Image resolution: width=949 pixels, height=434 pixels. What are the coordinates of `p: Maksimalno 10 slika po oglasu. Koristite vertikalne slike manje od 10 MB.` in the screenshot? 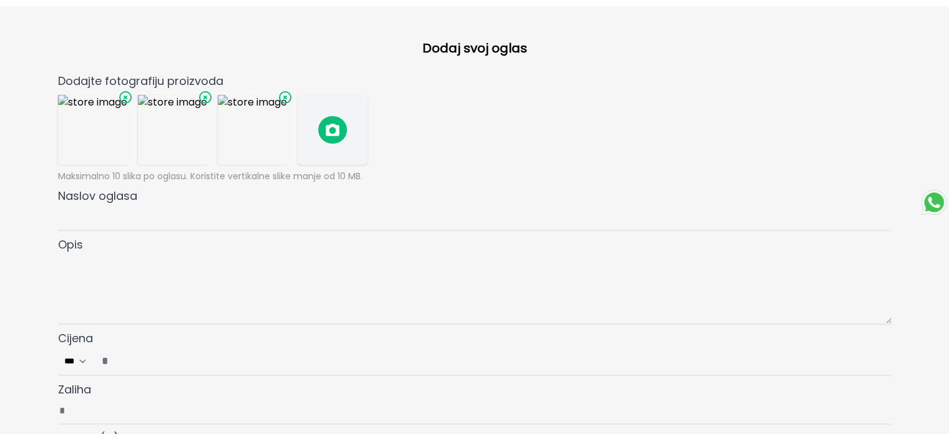 It's located at (475, 176).